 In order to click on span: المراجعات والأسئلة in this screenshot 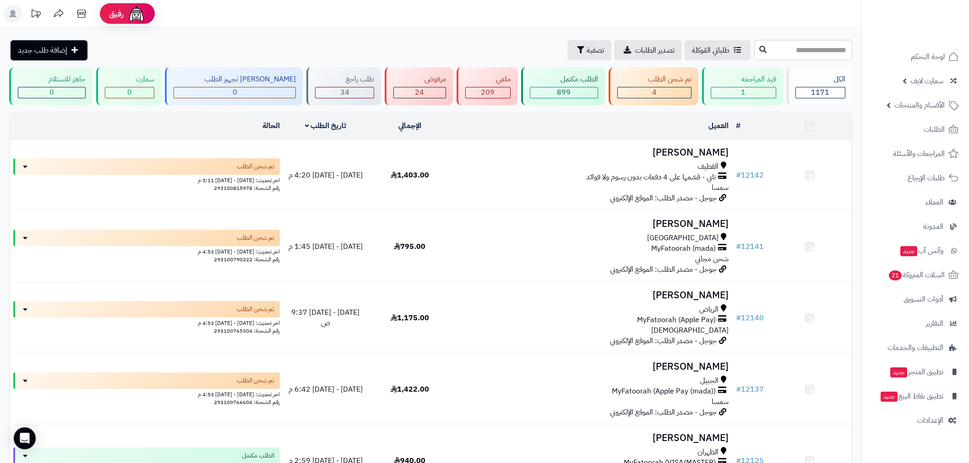, I will do `click(918, 154)`.